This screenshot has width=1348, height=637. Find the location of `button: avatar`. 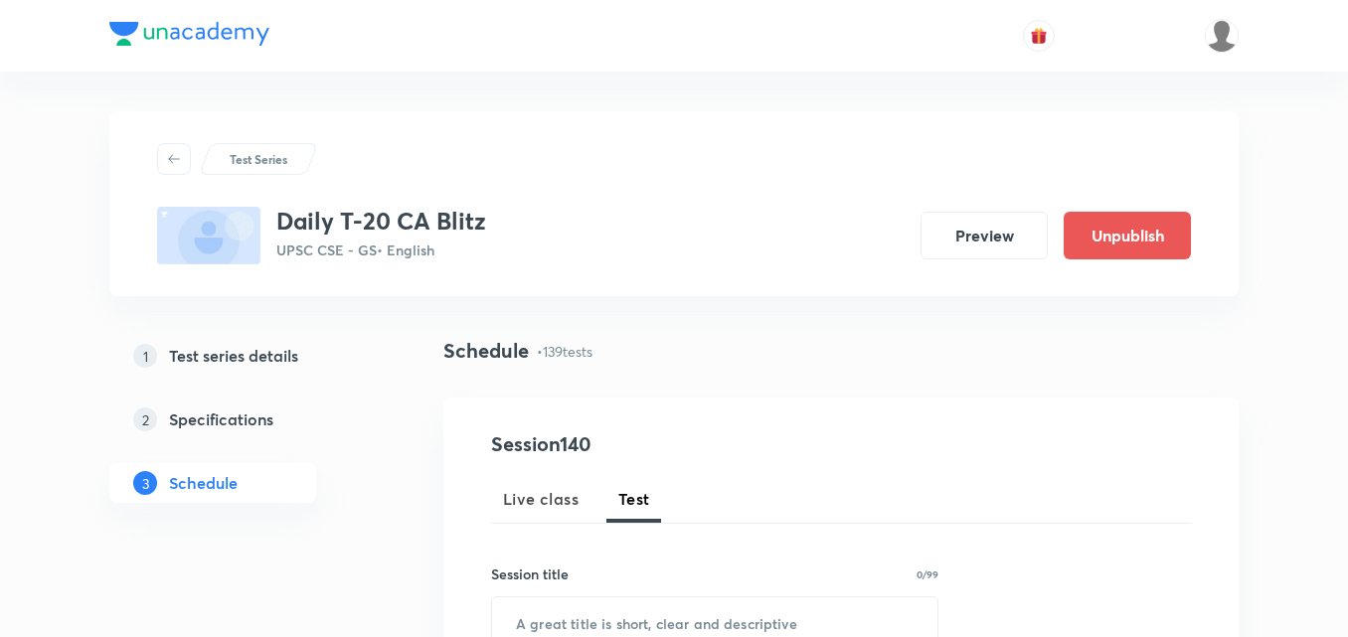

button: avatar is located at coordinates (1039, 36).